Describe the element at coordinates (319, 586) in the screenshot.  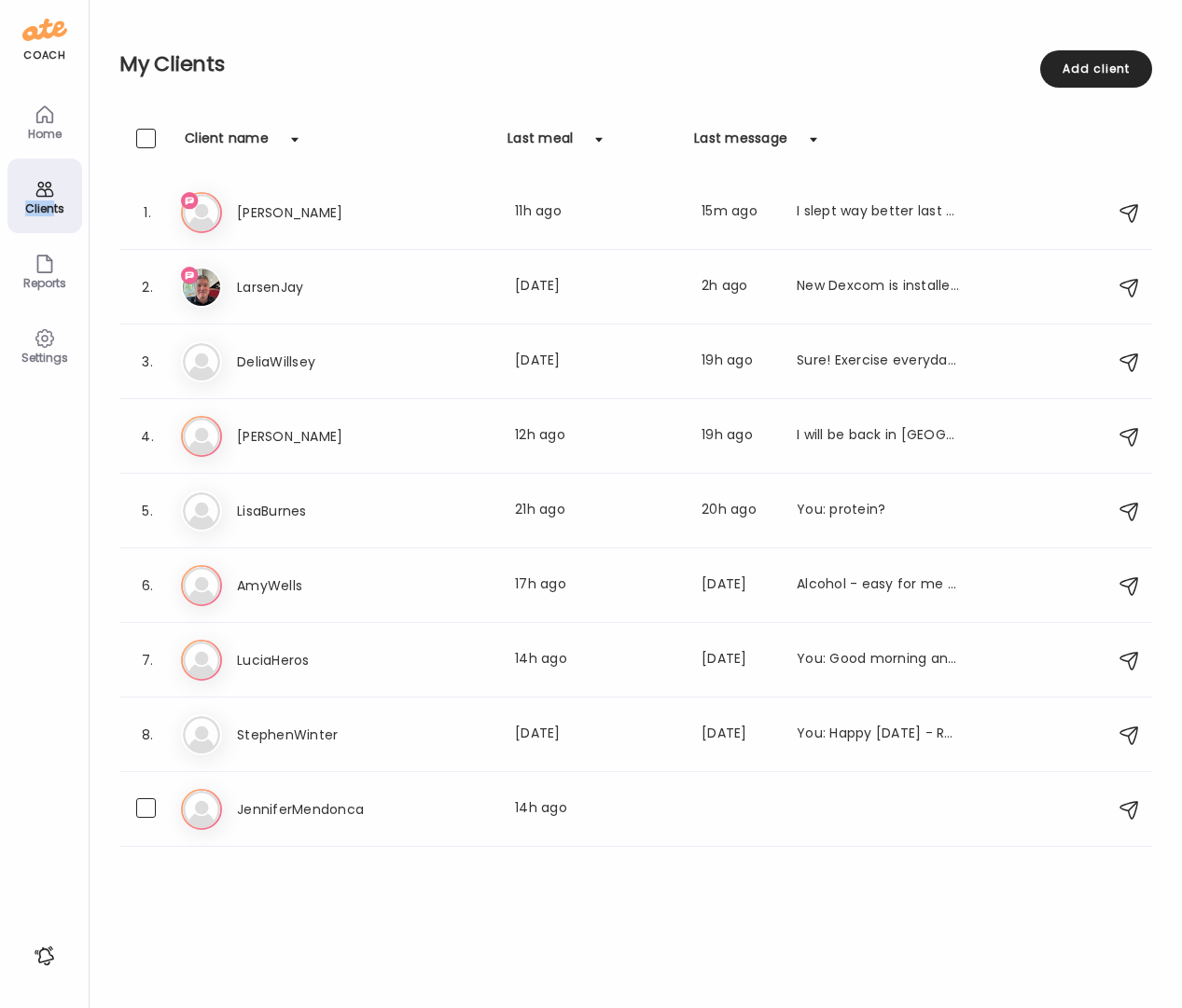
I see `h3: AmyWells` at that location.